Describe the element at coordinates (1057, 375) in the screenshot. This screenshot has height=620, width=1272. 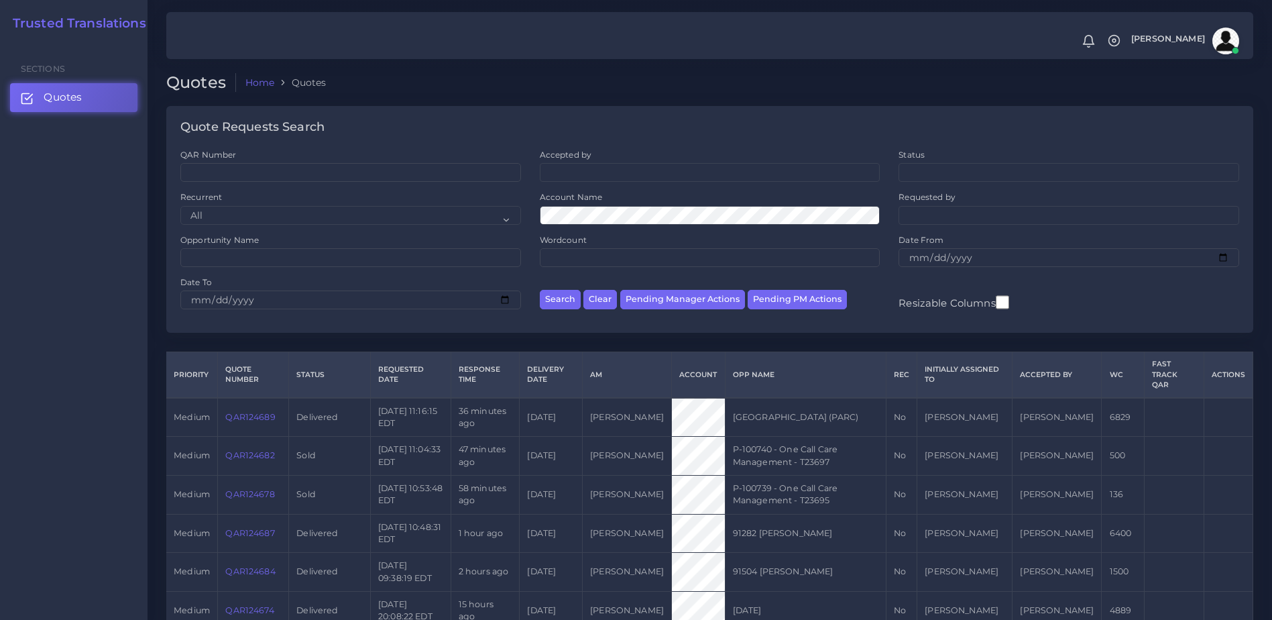
I see `th: Accepted by` at that location.